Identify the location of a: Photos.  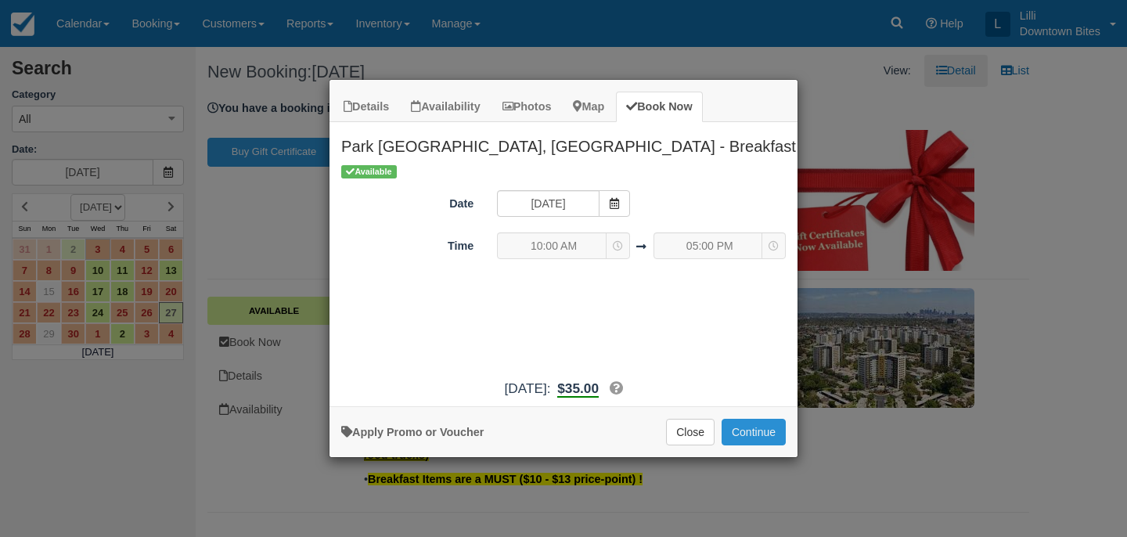
(527, 106).